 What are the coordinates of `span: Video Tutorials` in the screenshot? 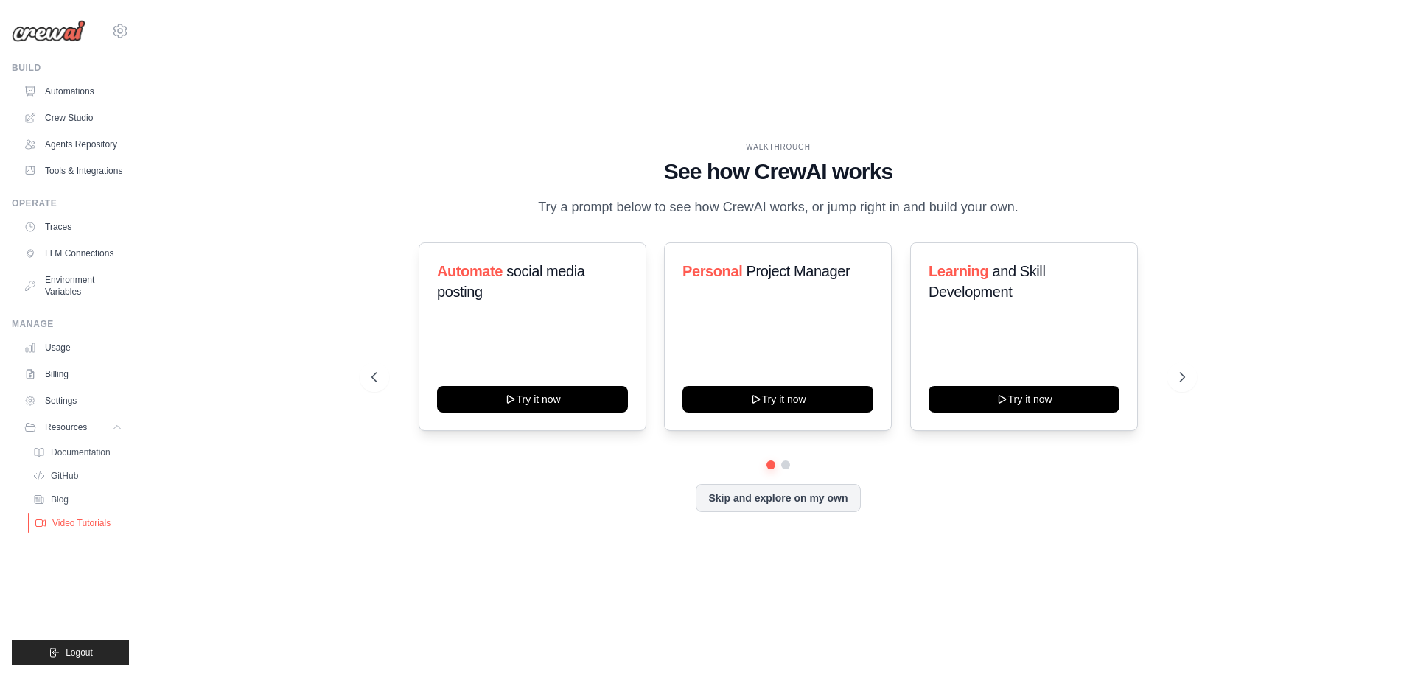 It's located at (81, 523).